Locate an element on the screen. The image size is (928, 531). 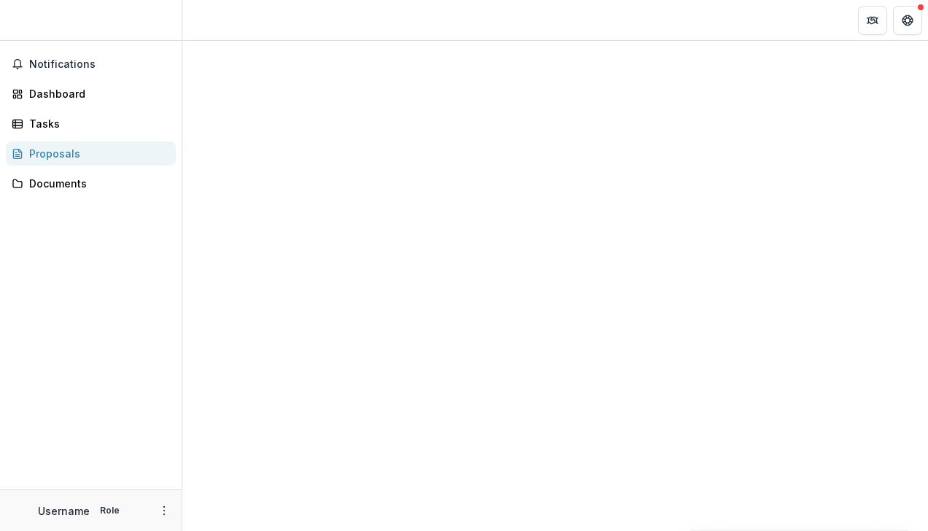
p: Username is located at coordinates (63, 511).